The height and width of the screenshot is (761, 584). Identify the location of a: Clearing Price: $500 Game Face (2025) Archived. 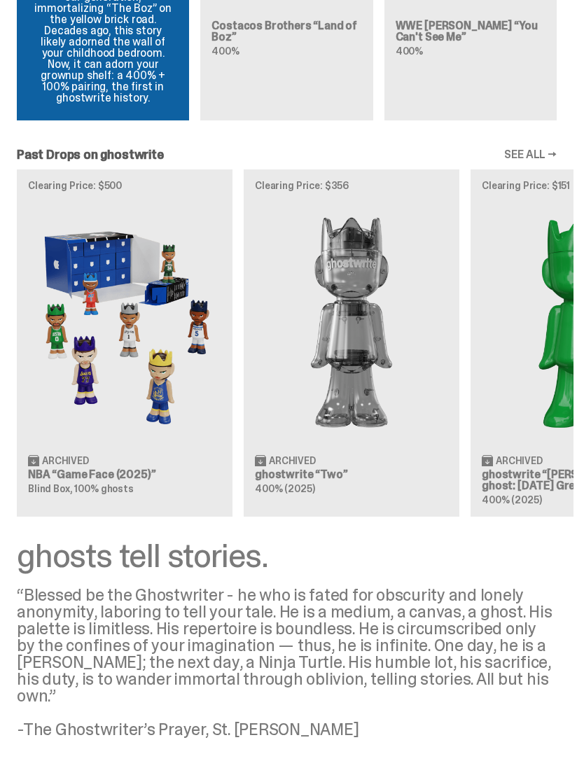
(125, 343).